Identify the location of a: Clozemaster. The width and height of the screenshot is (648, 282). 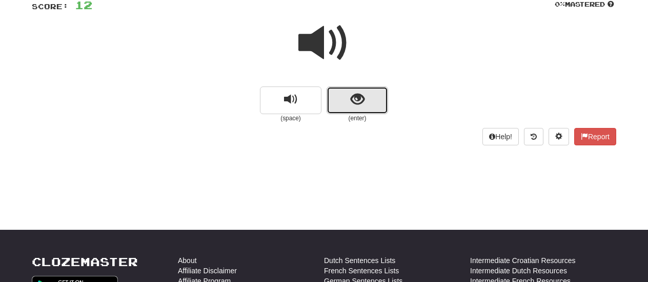
(85, 262).